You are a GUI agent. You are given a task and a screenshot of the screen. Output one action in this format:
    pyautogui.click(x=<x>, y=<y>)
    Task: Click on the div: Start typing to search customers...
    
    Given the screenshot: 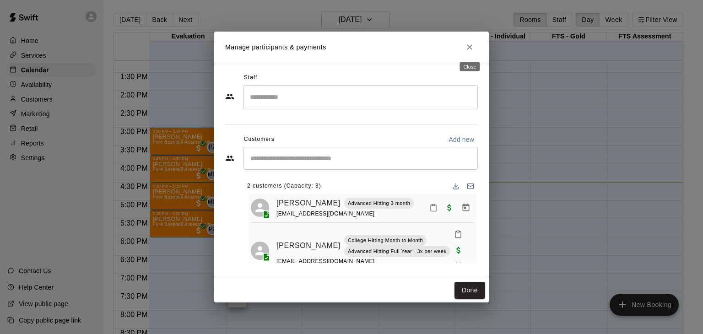 What is the action you would take?
    pyautogui.click(x=361, y=158)
    